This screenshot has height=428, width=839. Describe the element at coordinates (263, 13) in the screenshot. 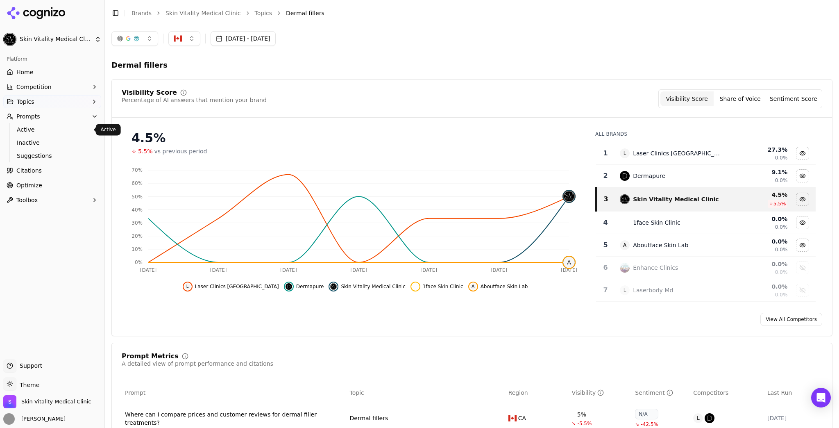

I see `a: Topics` at that location.